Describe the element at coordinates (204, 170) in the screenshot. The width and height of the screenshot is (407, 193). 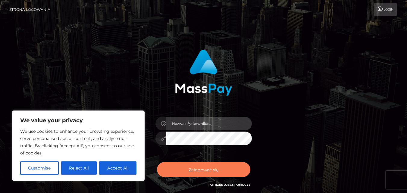
I see `button: Zalogować się` at that location.